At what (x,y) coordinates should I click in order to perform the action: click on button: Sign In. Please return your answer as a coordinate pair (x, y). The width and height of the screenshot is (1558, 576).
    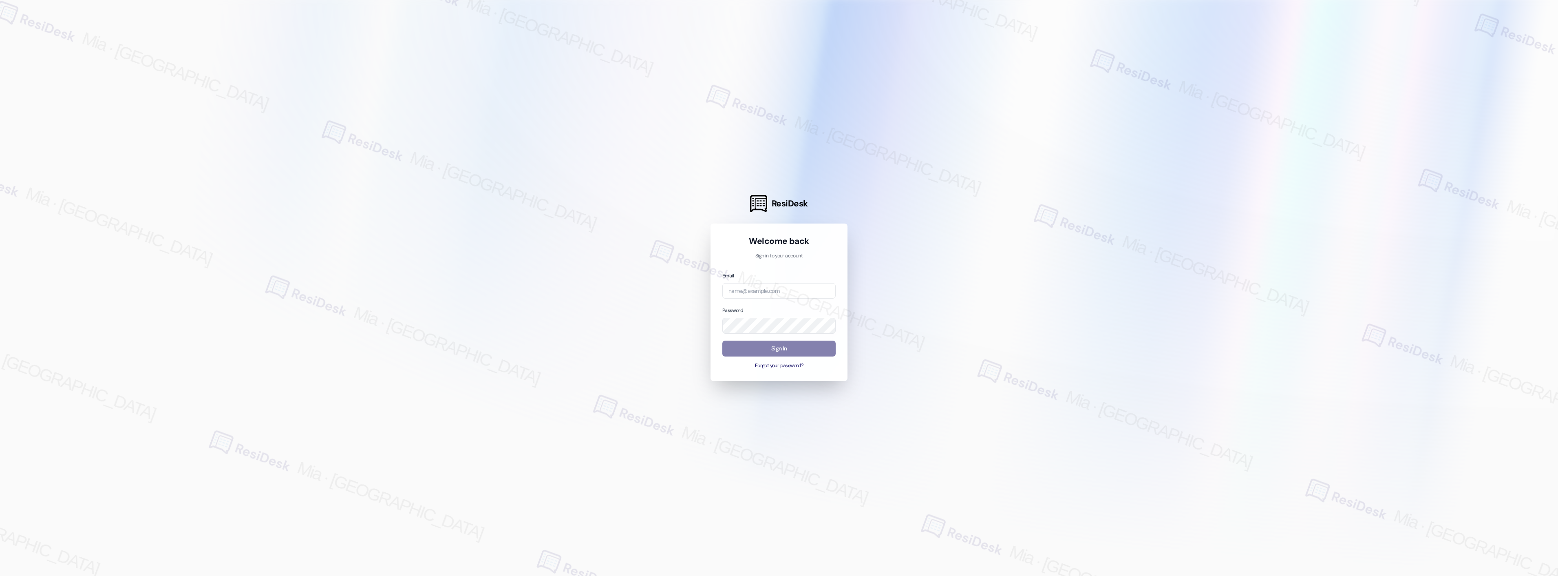
    Looking at the image, I should click on (779, 348).